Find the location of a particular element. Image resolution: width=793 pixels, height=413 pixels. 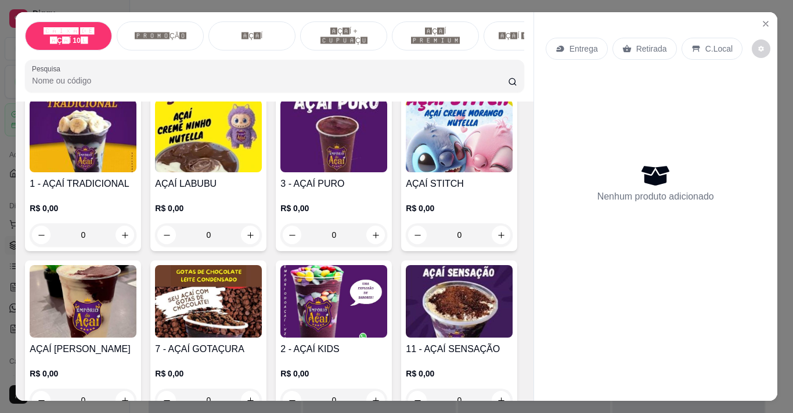

p: Nenhum produto adicionado is located at coordinates (655, 197).